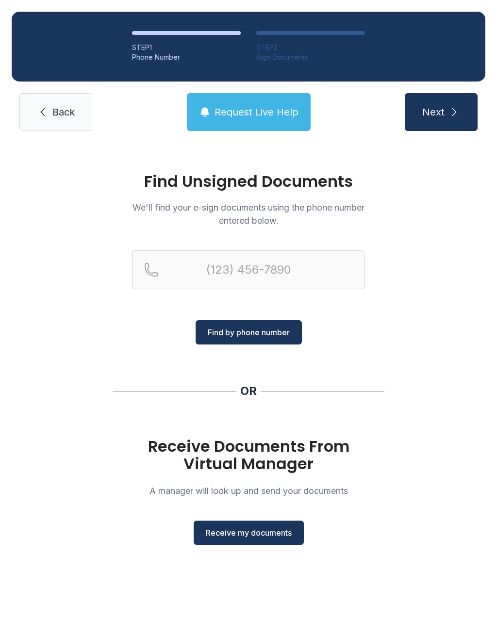 This screenshot has width=497, height=639. What do you see at coordinates (249, 270) in the screenshot?
I see `input: Reservation phone number` at bounding box center [249, 270].